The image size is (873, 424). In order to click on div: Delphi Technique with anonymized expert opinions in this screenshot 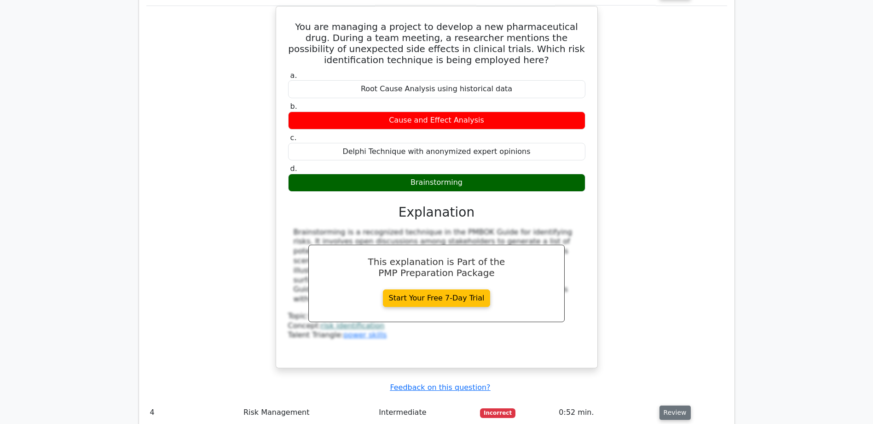, I will do `click(437, 151)`.